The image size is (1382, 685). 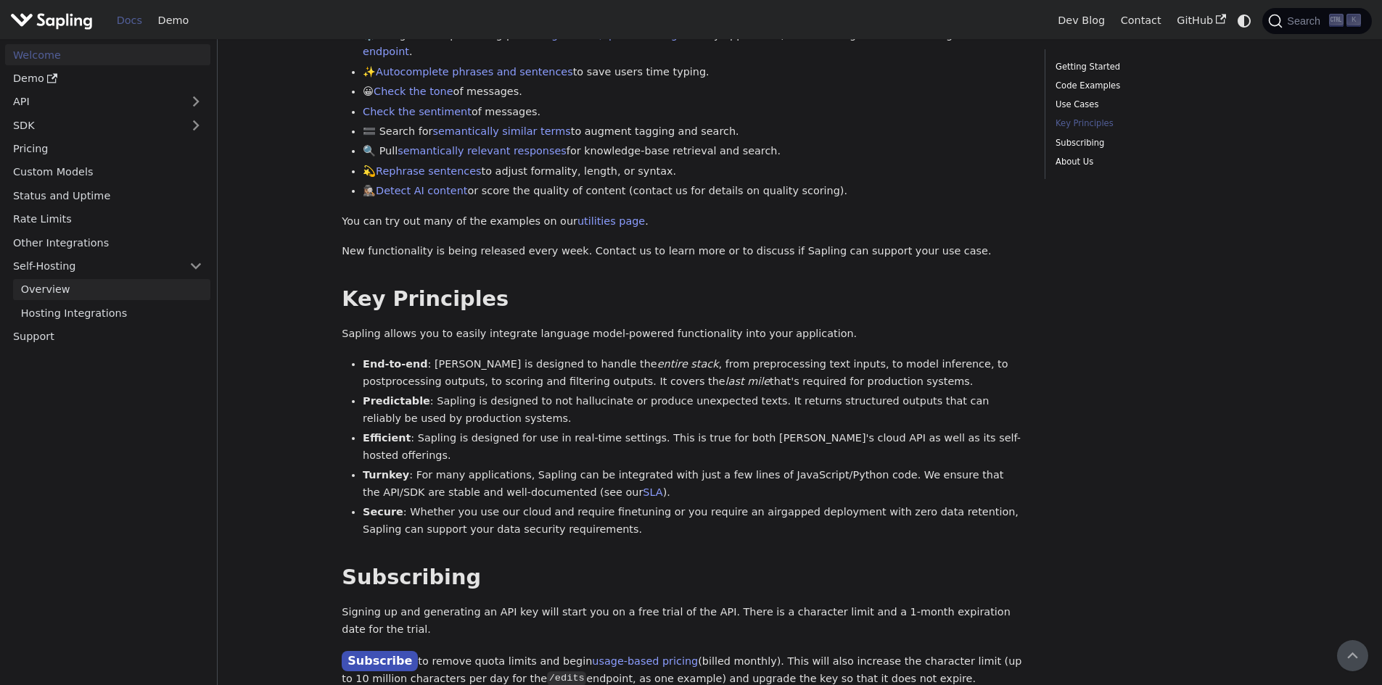 I want to click on a: Sapling.ai, so click(x=54, y=20).